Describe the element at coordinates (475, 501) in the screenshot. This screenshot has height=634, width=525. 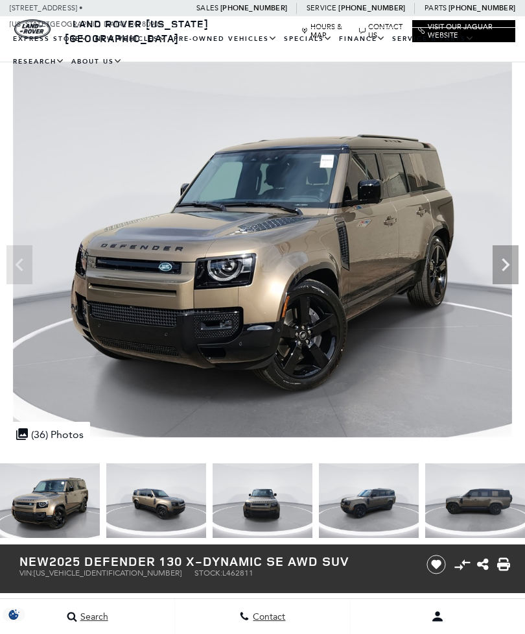
I see `img: New 2025 Gondwana Stone Land Rover X-Dynamic SE image 5` at that location.